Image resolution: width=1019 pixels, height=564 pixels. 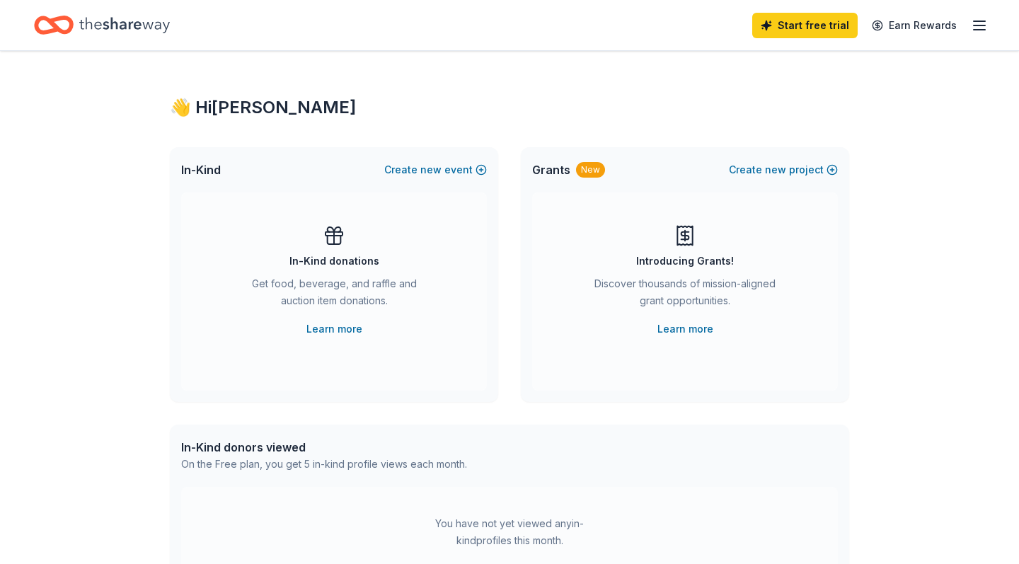 What do you see at coordinates (590, 170) in the screenshot?
I see `div: New` at bounding box center [590, 170].